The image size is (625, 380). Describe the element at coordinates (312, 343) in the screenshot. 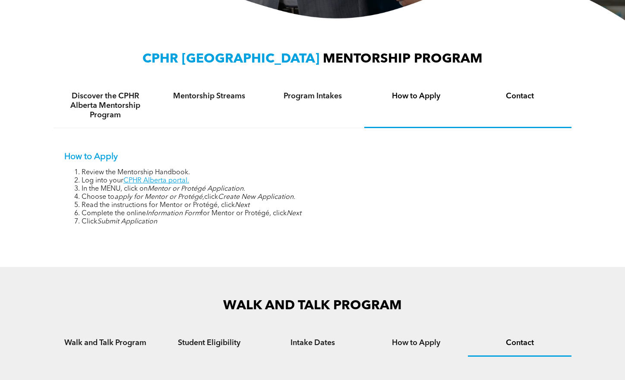

I see `h4: Intake Dates` at that location.